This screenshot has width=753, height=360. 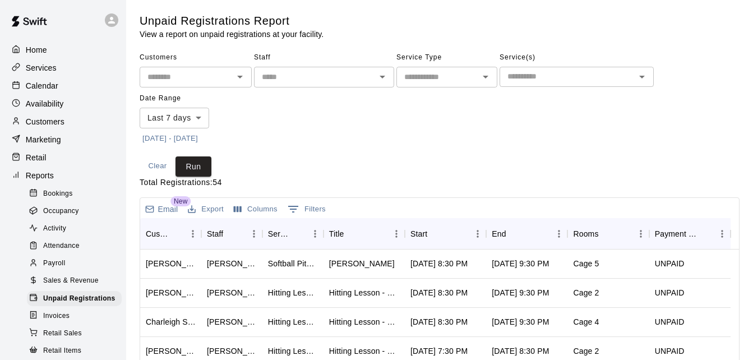 What do you see at coordinates (74, 281) in the screenshot?
I see `div: Sales & Revenue` at bounding box center [74, 281].